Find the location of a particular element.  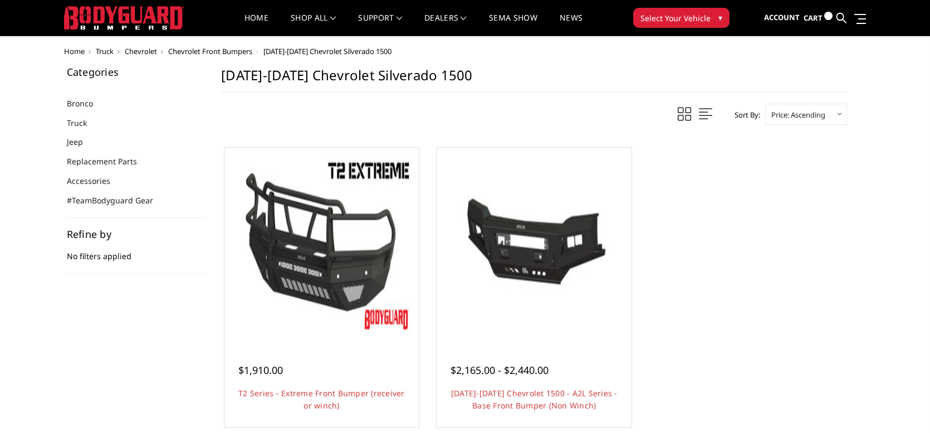

span: Chevrolet Front Bumpers is located at coordinates (210, 51).